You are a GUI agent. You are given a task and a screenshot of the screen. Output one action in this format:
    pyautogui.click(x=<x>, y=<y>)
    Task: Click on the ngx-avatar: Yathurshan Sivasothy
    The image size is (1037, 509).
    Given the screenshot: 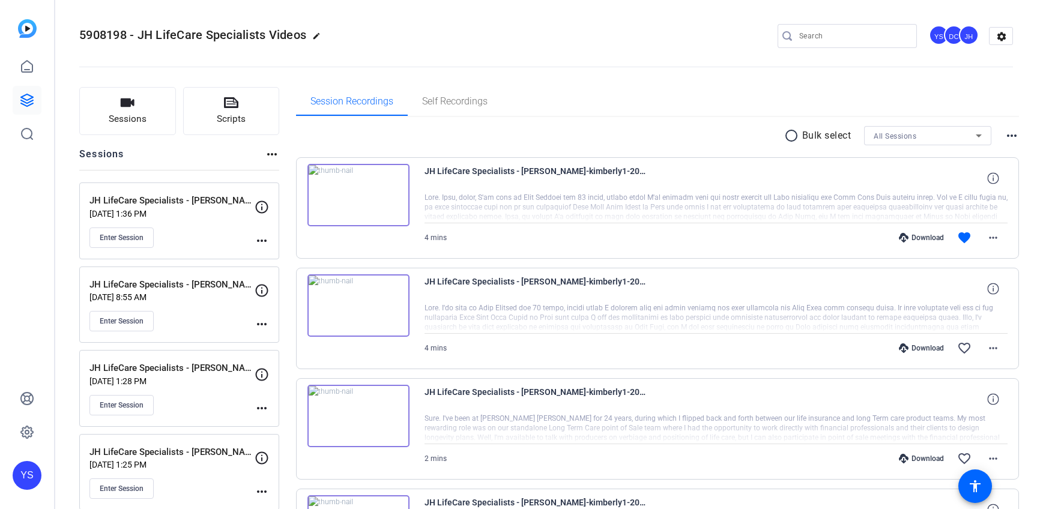 What is the action you would take?
    pyautogui.click(x=939, y=35)
    